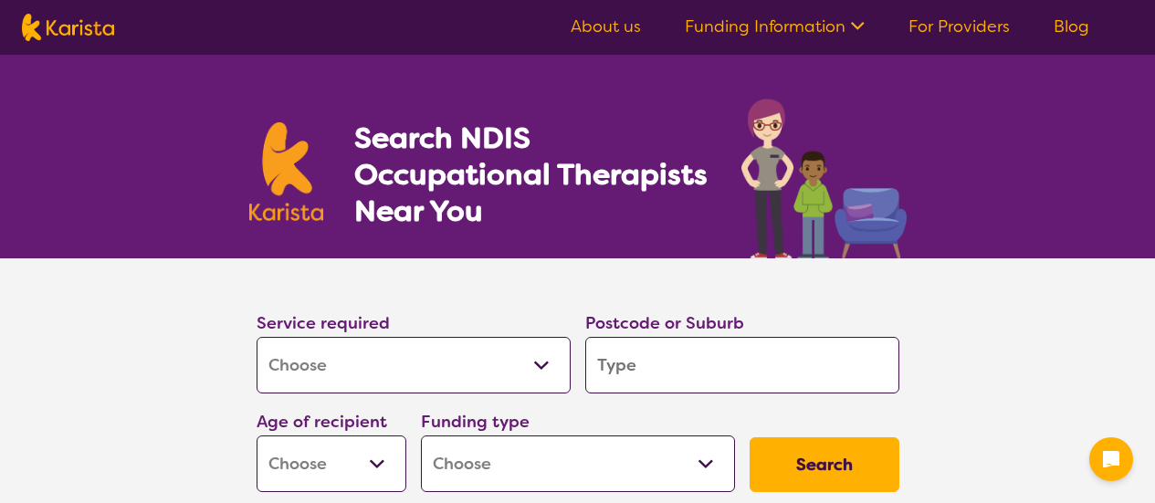  I want to click on label: Postcode or Suburb, so click(665, 323).